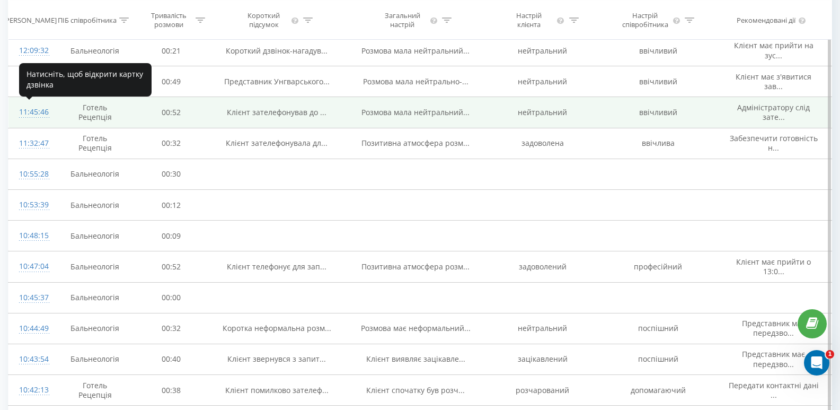  I want to click on div: Загальний настрій, so click(403, 20).